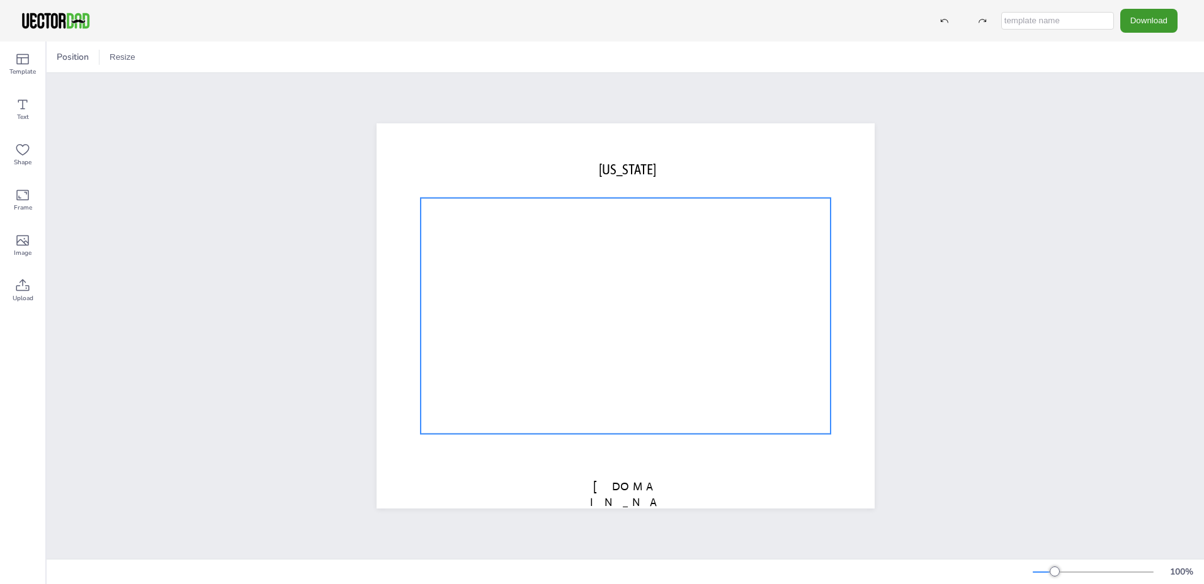 This screenshot has height=584, width=1204. Describe the element at coordinates (23, 208) in the screenshot. I see `span: Frame` at that location.